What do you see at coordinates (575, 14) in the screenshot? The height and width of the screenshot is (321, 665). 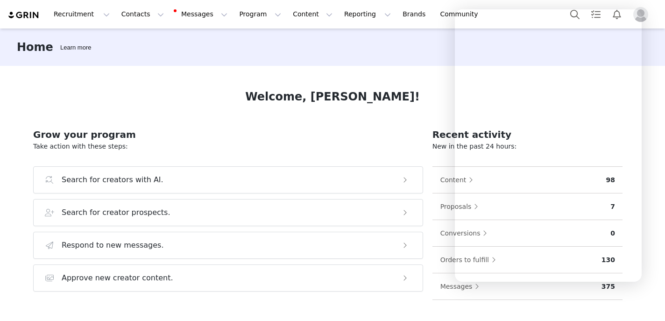 I see `button: Search` at bounding box center [575, 14].